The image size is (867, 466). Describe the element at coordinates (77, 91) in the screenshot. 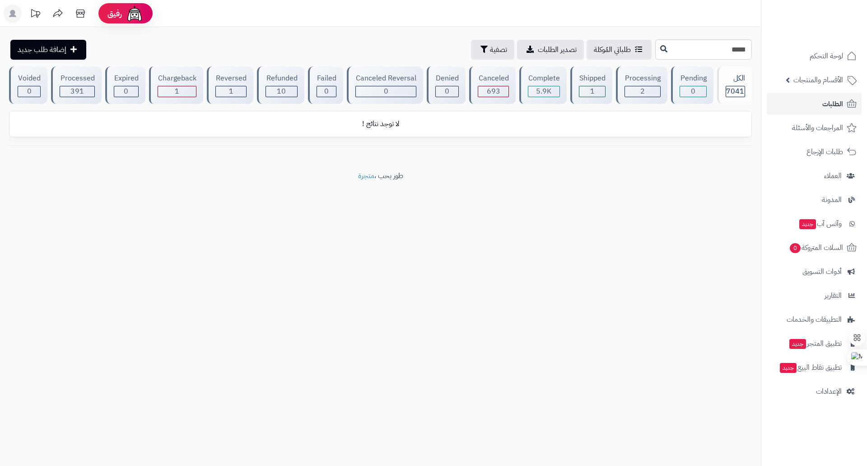

I see `div: 391` at that location.